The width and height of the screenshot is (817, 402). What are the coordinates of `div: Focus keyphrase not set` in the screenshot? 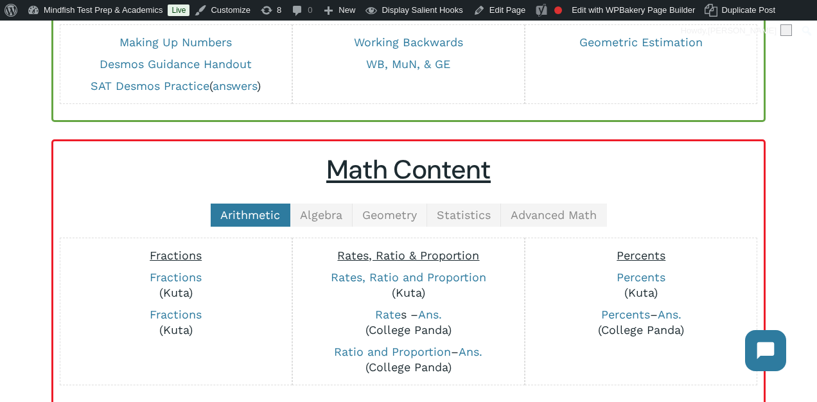 It's located at (558, 10).